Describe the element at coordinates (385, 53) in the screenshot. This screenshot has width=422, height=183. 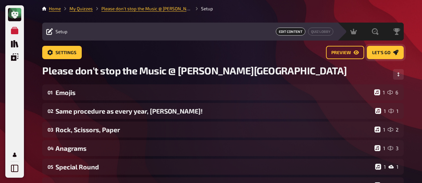
I see `a: Let's go` at that location.